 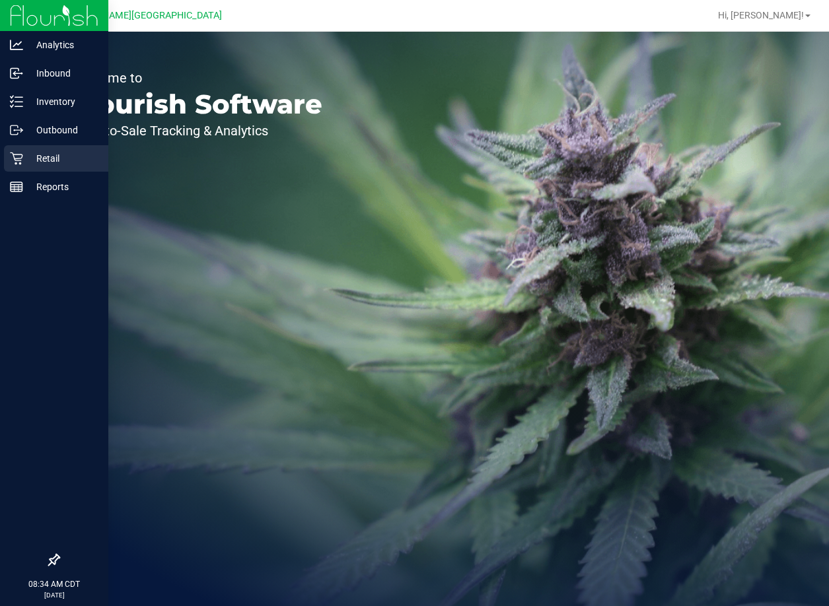 What do you see at coordinates (63, 45) in the screenshot?
I see `p: Analytics` at bounding box center [63, 45].